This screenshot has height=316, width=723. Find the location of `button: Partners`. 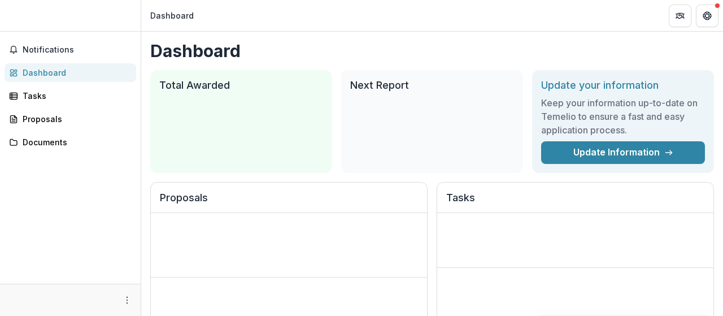

button: Partners is located at coordinates (680, 16).